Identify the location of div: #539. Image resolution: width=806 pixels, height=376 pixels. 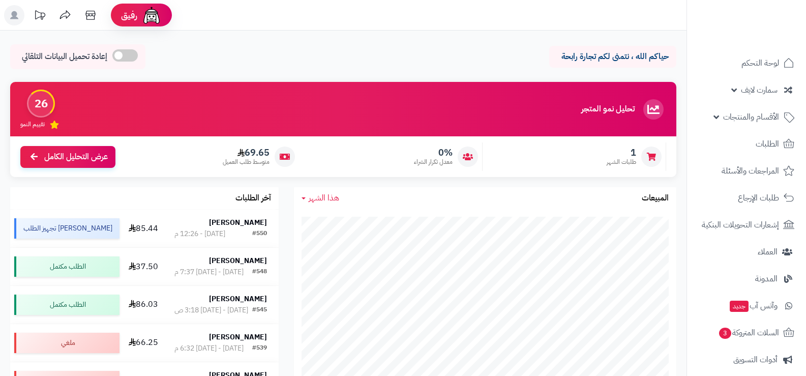
(259, 348).